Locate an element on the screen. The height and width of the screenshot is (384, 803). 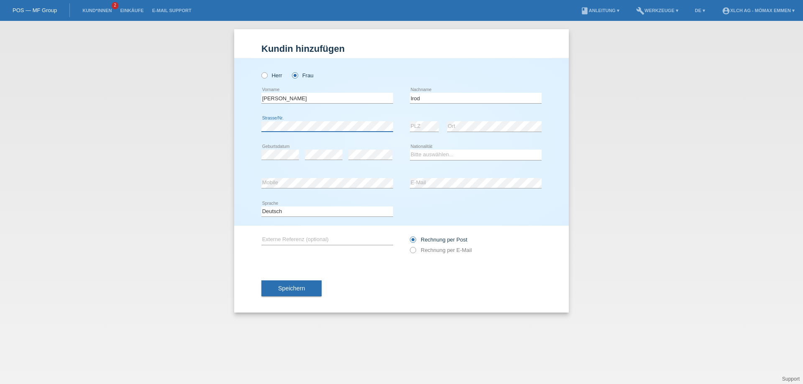
input: Rechnung per Post is located at coordinates (412, 242).